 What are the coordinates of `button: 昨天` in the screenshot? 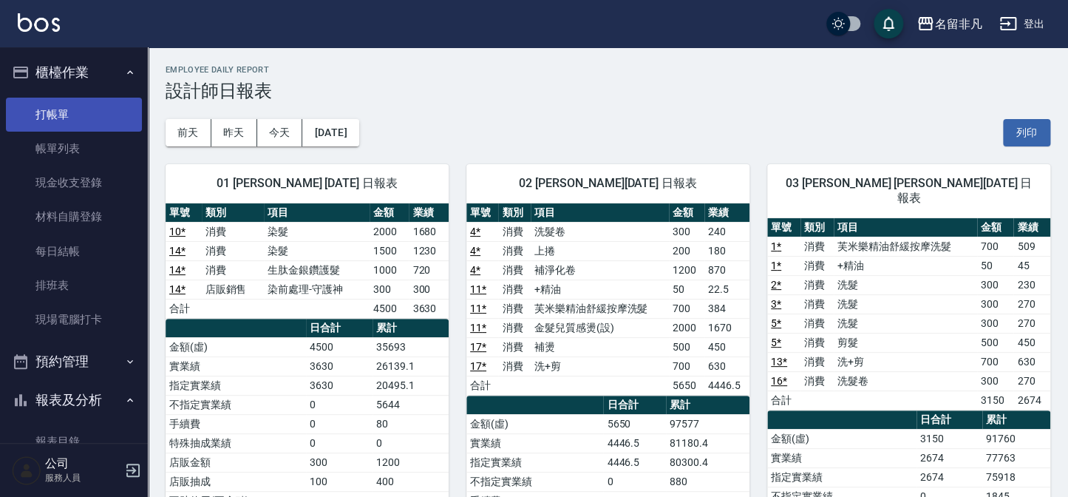 It's located at (234, 132).